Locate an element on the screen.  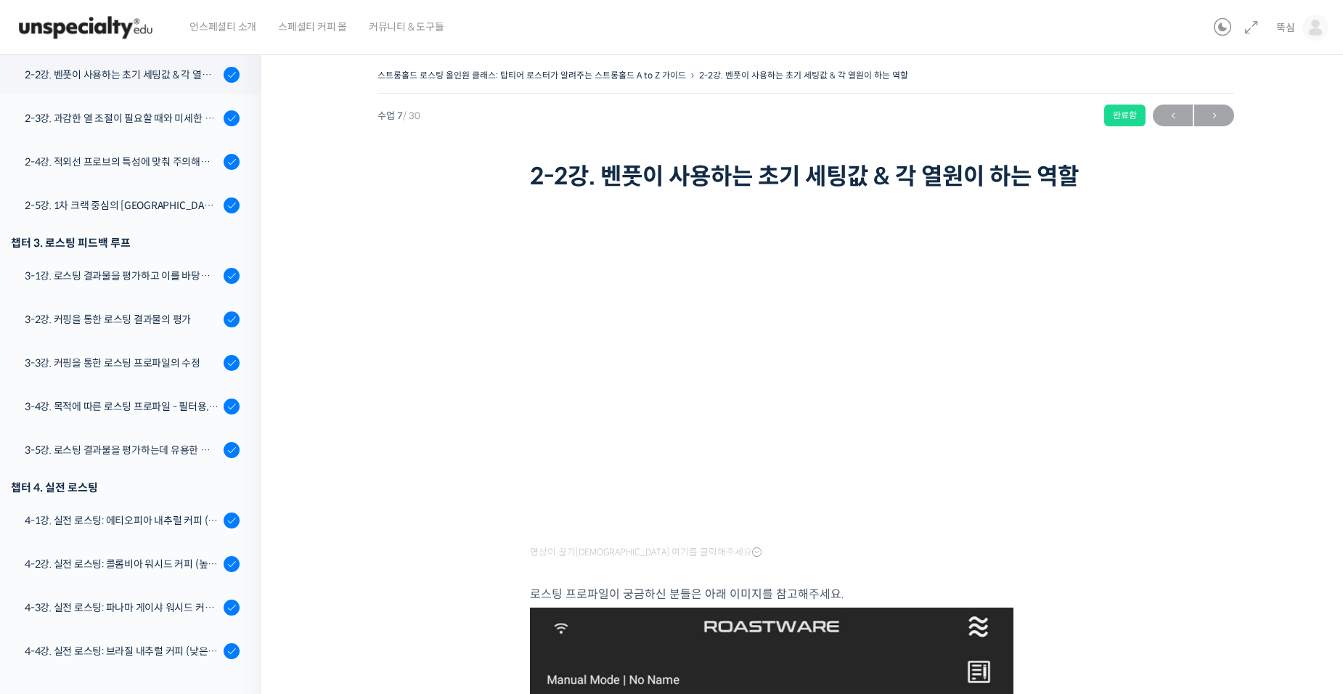
span: 뚝심 is located at coordinates (1286, 28).